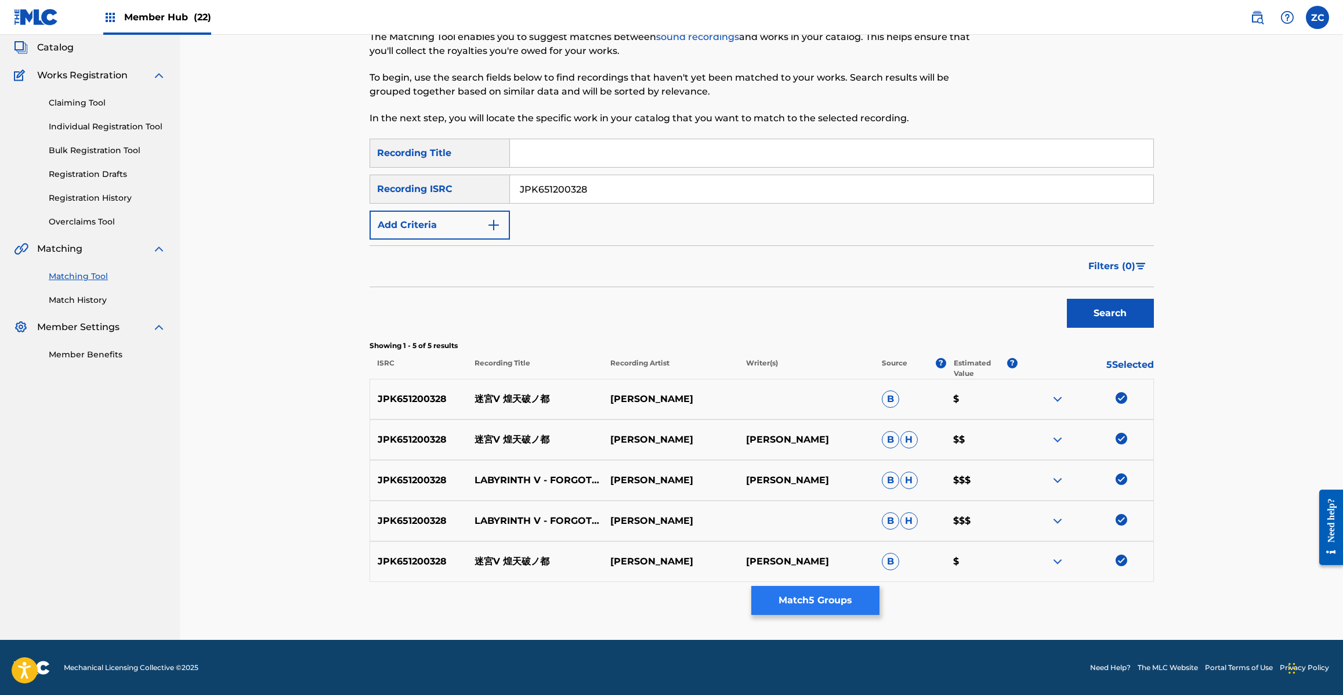 The image size is (1343, 695). Describe the element at coordinates (55, 48) in the screenshot. I see `span: Catalog` at that location.